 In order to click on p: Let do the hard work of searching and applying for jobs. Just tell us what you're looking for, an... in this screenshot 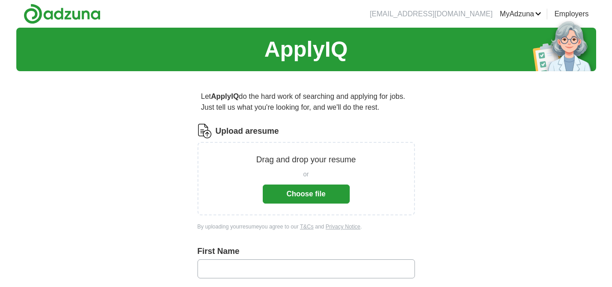, I will do `click(306, 102)`.